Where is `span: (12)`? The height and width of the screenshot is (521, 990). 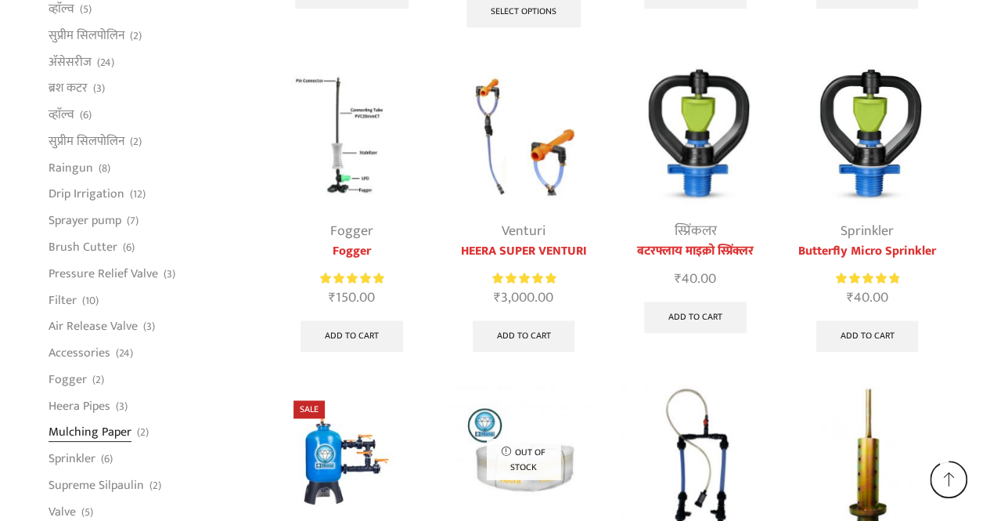
span: (12) is located at coordinates (138, 194).